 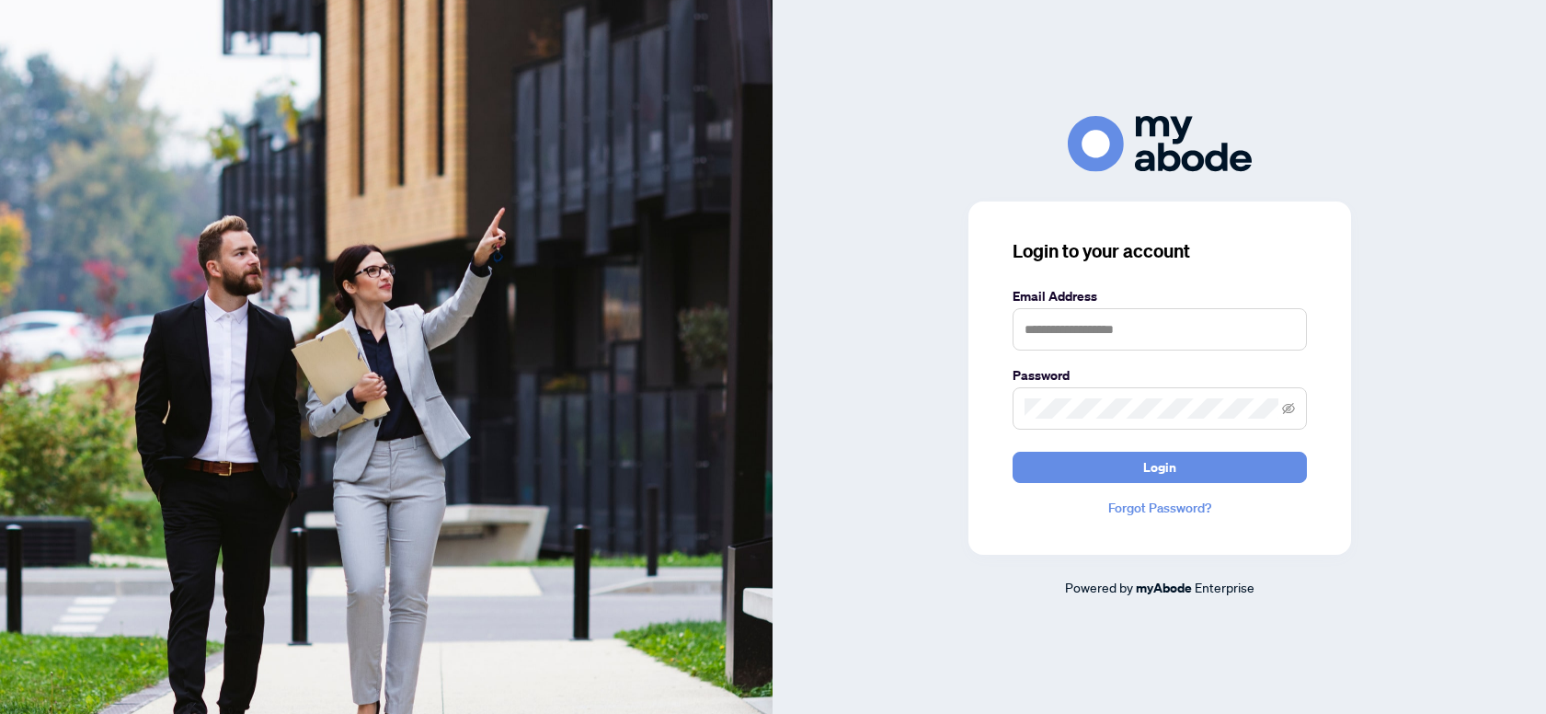 I want to click on span: Login, so click(x=1160, y=467).